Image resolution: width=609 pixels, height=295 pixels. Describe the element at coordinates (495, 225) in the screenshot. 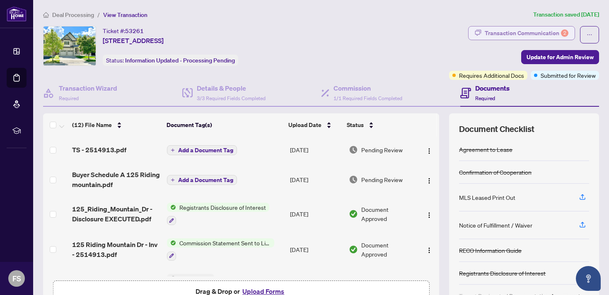

I see `div: Notice of Fulfillment / Waiver` at that location.